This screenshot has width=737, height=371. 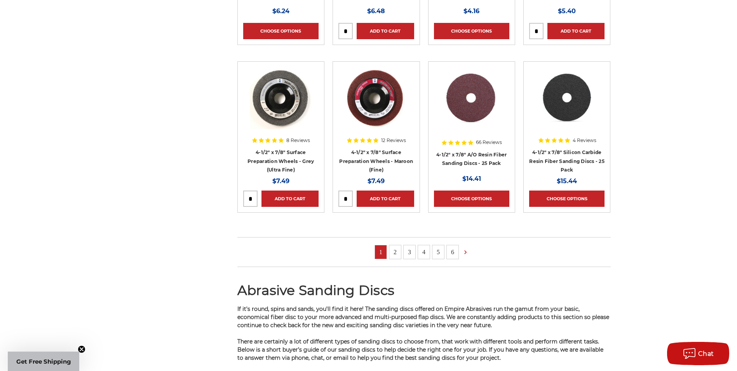 I want to click on a: 4-1/2" x 7/8" Surface Preparation Wheels - Grey (Ultra Fine), so click(x=280, y=161).